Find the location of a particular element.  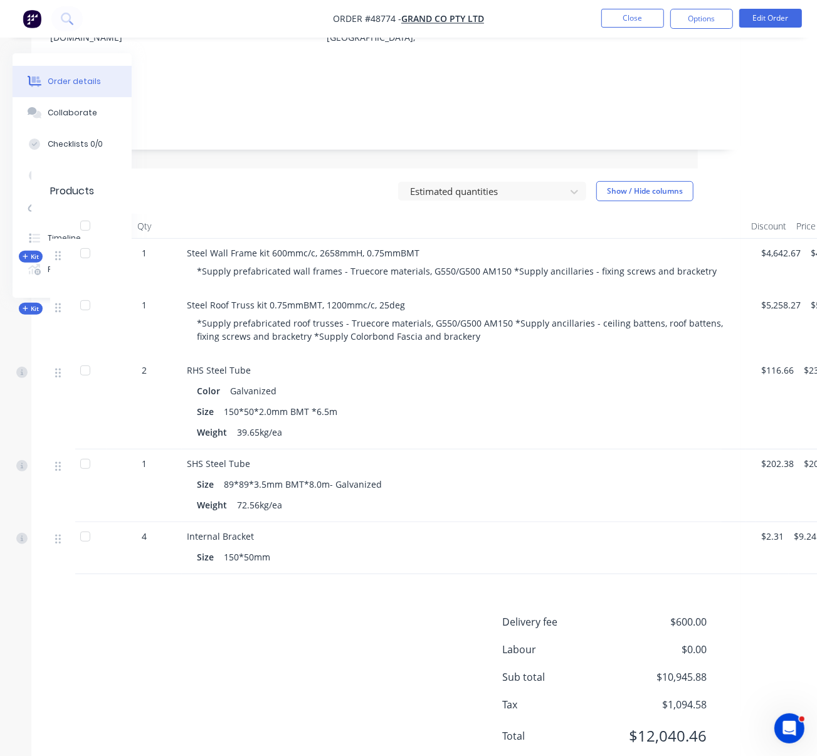

span: Steel Wall Frame kit 600mmc/c, 2658mmH, 0.75mmBMT is located at coordinates (303, 253).